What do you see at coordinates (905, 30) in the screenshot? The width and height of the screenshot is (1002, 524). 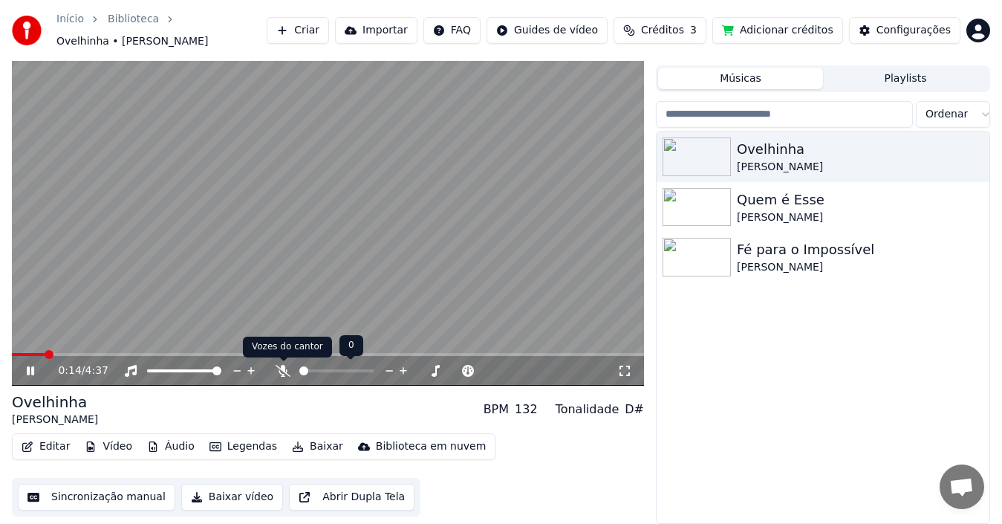 I see `button: Configurações` at bounding box center [905, 30].